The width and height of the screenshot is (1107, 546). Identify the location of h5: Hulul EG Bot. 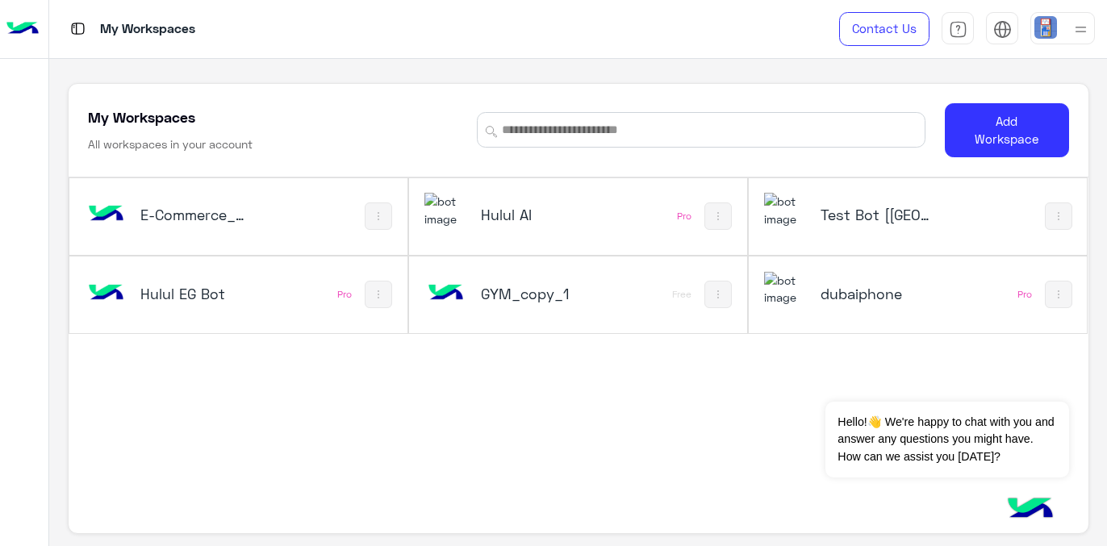
(195, 294).